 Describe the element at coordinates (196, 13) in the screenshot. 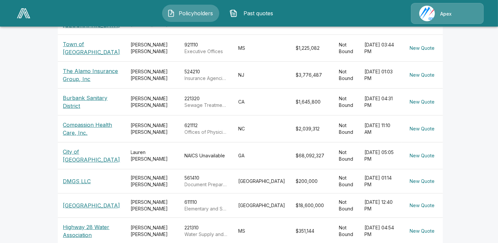

I see `span: Policyholders` at that location.